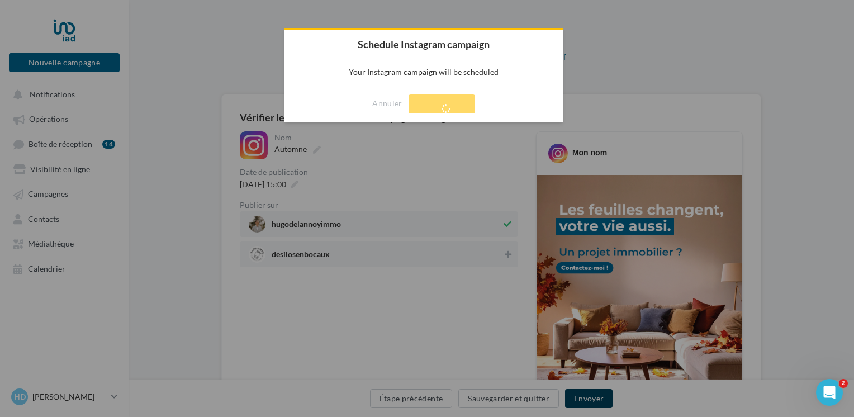 Image resolution: width=854 pixels, height=417 pixels. Describe the element at coordinates (387, 103) in the screenshot. I see `button: Annuler` at that location.